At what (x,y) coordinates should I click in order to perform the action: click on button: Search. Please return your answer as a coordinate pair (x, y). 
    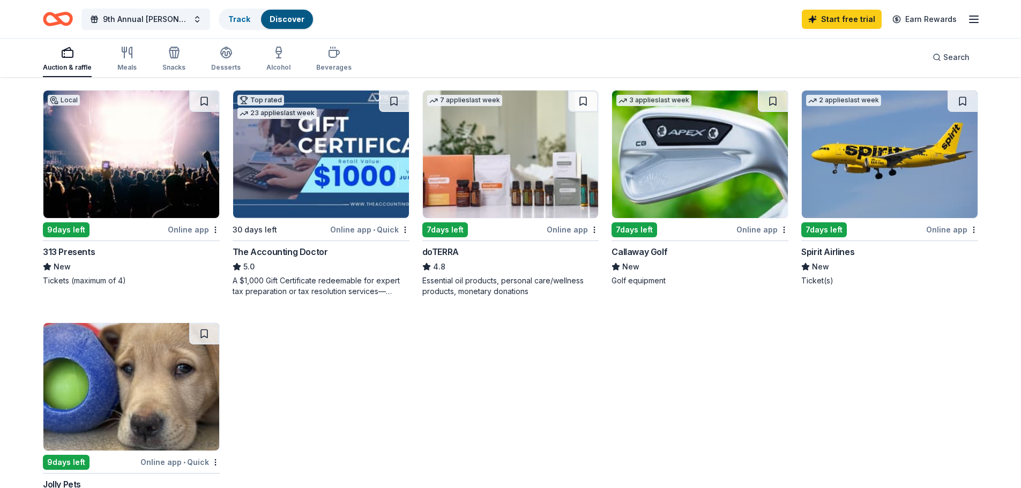
    Looking at the image, I should click on (950, 57).